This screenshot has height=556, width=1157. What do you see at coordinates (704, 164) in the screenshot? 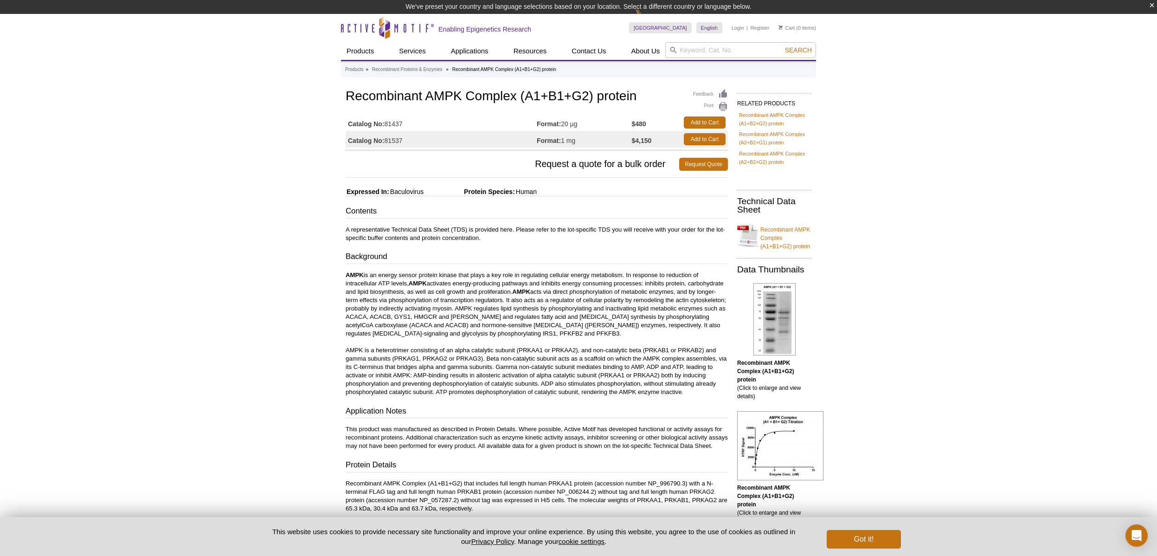
I see `a: Request Quote` at bounding box center [704, 164].